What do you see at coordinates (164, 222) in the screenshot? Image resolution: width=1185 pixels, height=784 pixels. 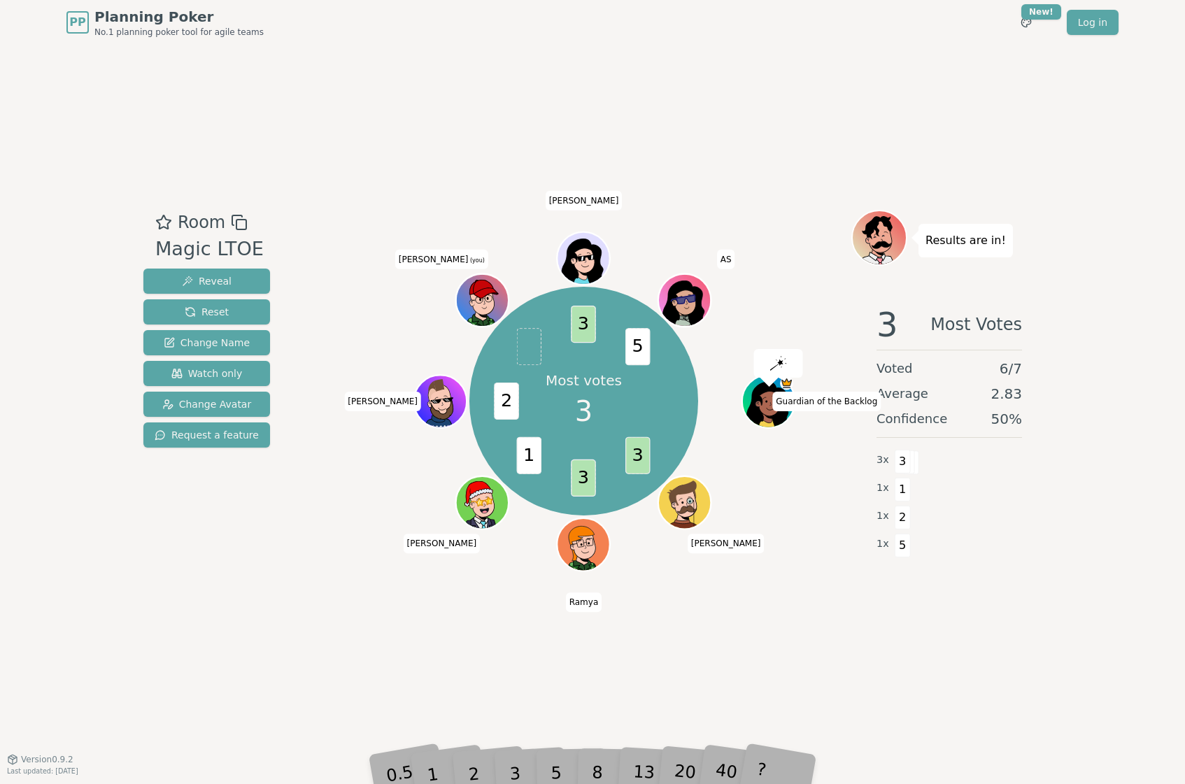 I see `button: Add as favourite` at bounding box center [164, 222].